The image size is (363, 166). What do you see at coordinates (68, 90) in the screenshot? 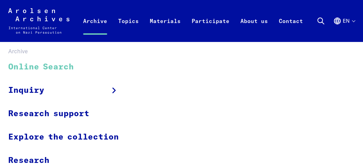
I see `a: Inquiry` at bounding box center [68, 90].